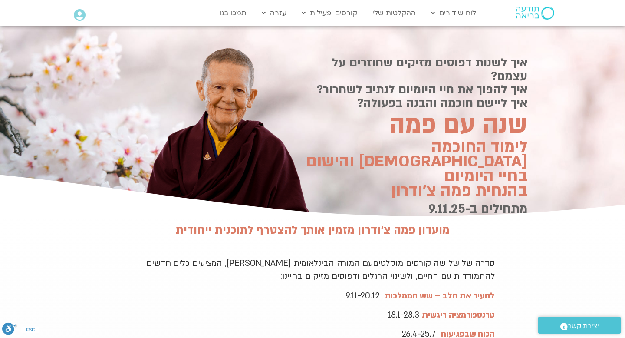 This screenshot has height=338, width=625. Describe the element at coordinates (535, 13) in the screenshot. I see `img: תודעה בריאה` at that location.